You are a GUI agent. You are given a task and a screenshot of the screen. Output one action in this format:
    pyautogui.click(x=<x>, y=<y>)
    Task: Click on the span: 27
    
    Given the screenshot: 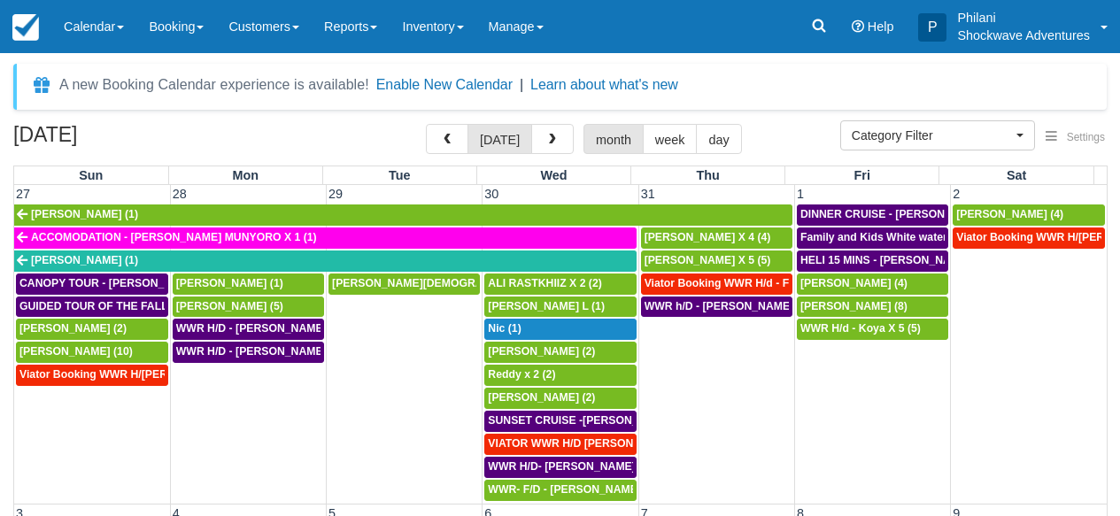 What is the action you would take?
    pyautogui.click(x=23, y=194)
    